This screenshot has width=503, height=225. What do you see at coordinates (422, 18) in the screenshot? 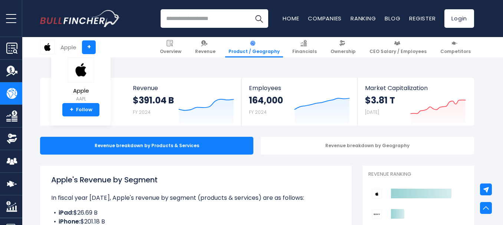
I see `a: Register` at bounding box center [422, 18].